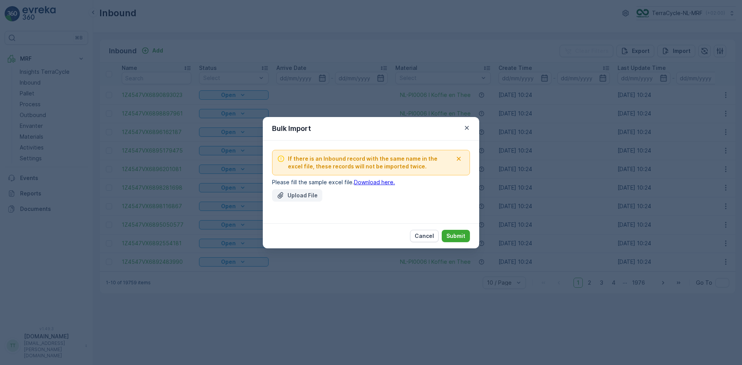  Describe the element at coordinates (370, 163) in the screenshot. I see `span: If there is an Inbound record with the same name in the excel file, these records will not be imp...` at that location.